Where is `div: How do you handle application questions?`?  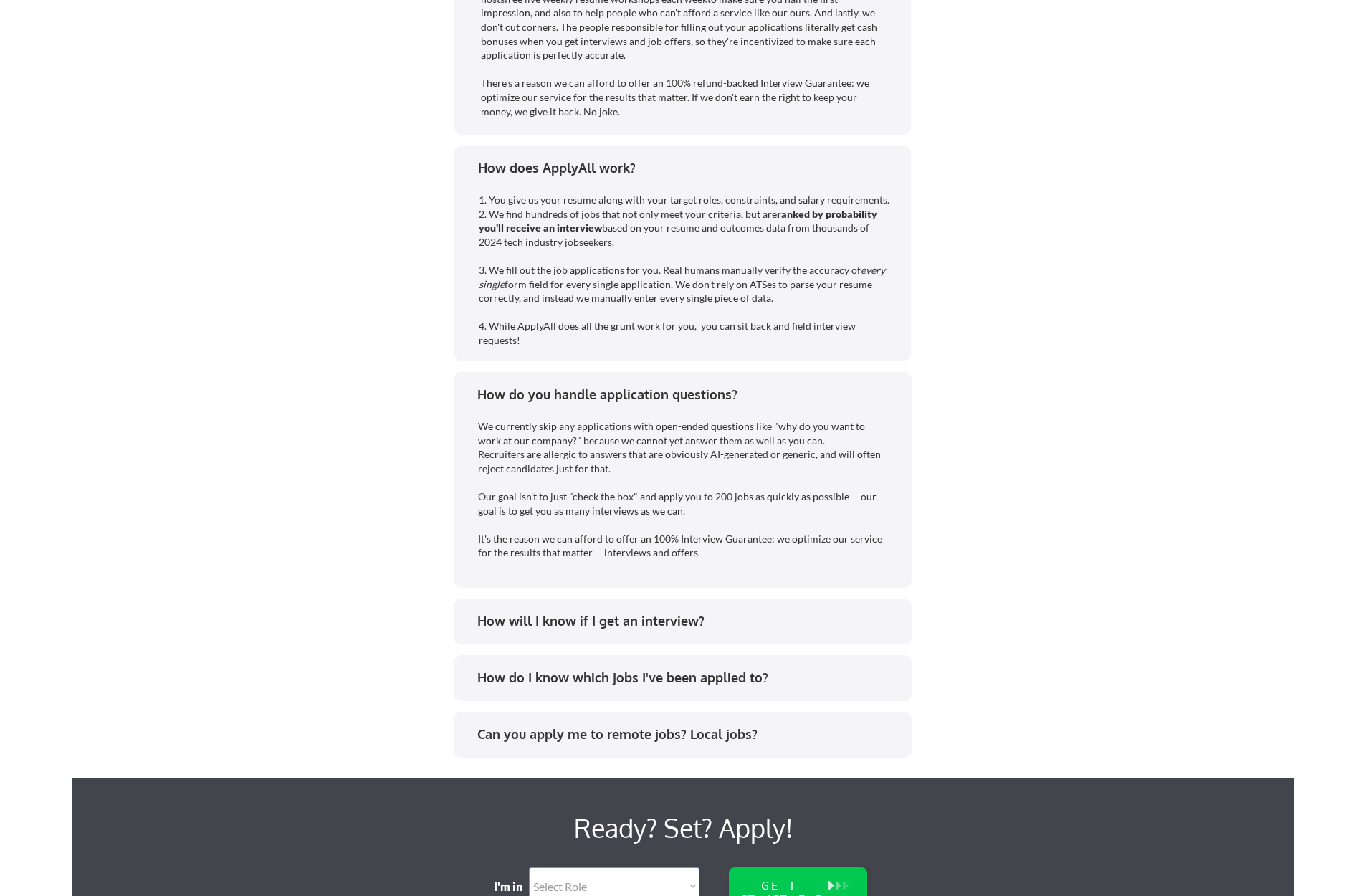 div: How do you handle application questions? is located at coordinates (687, 394).